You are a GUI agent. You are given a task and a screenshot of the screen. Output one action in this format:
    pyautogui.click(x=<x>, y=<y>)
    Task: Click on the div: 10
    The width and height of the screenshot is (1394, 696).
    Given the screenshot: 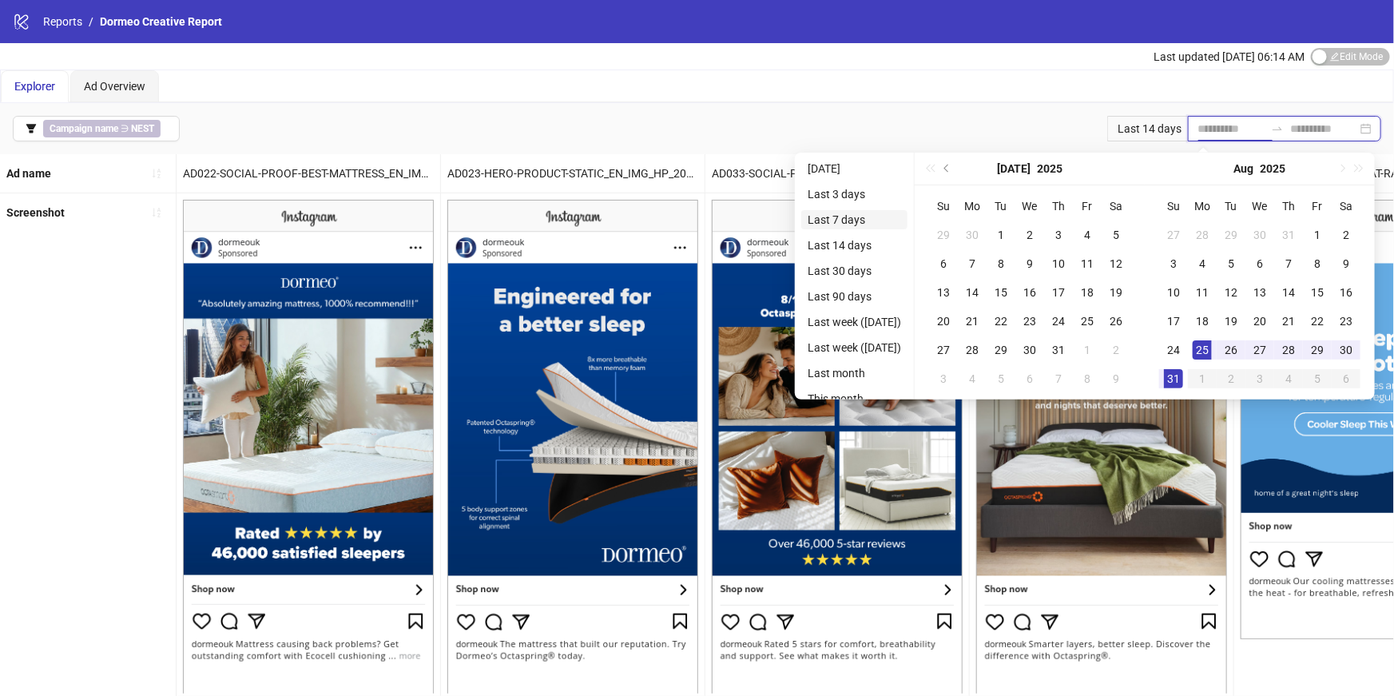 What is the action you would take?
    pyautogui.click(x=1174, y=292)
    